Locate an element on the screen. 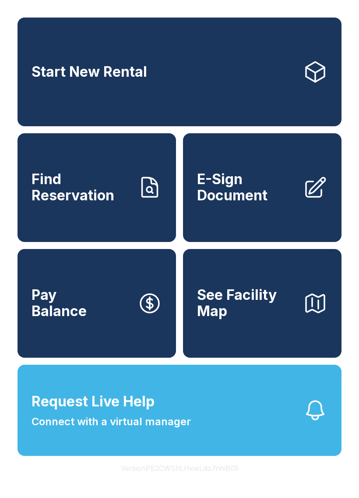 The width and height of the screenshot is (359, 498). a: Find Reservation is located at coordinates (97, 188).